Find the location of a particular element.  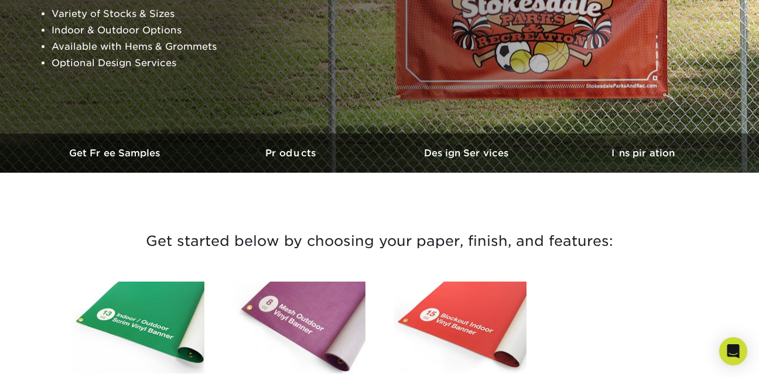

li: Optional Design Services is located at coordinates (193, 63).